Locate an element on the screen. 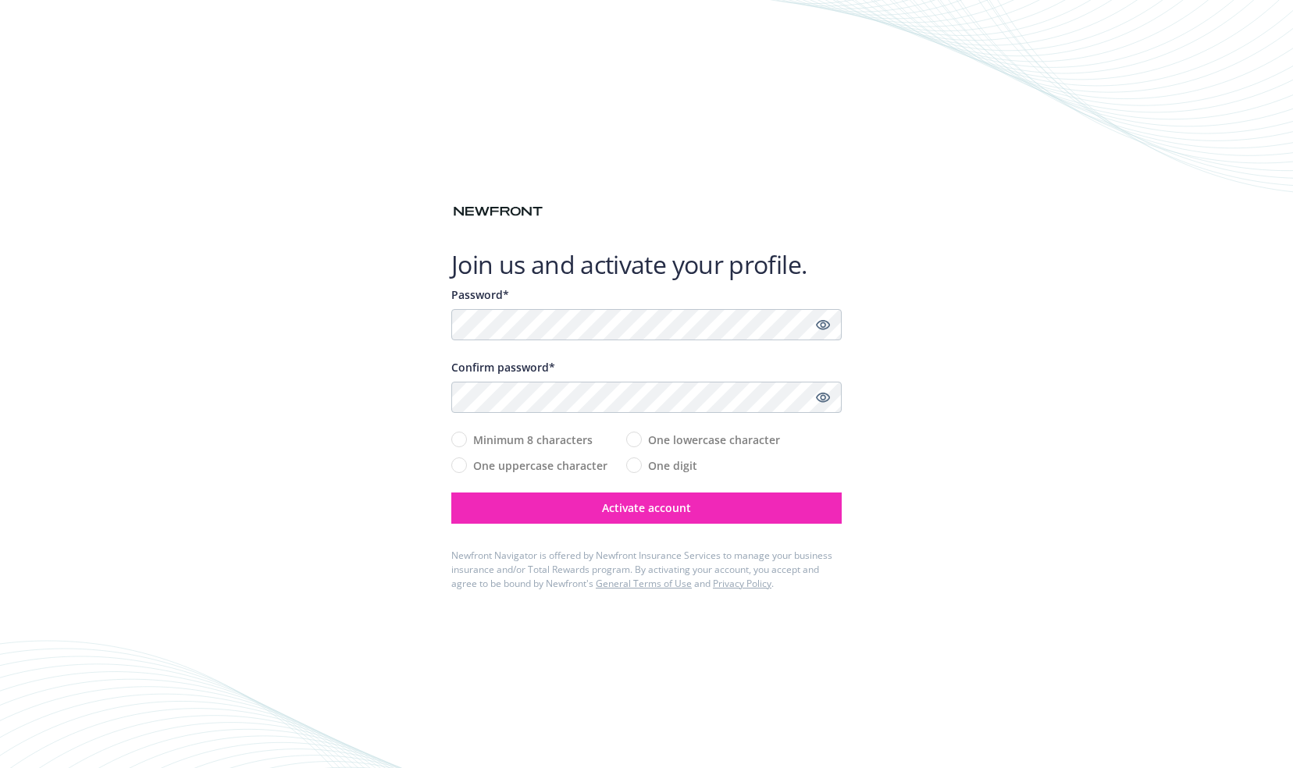 Image resolution: width=1293 pixels, height=768 pixels. span: Password* is located at coordinates (480, 294).